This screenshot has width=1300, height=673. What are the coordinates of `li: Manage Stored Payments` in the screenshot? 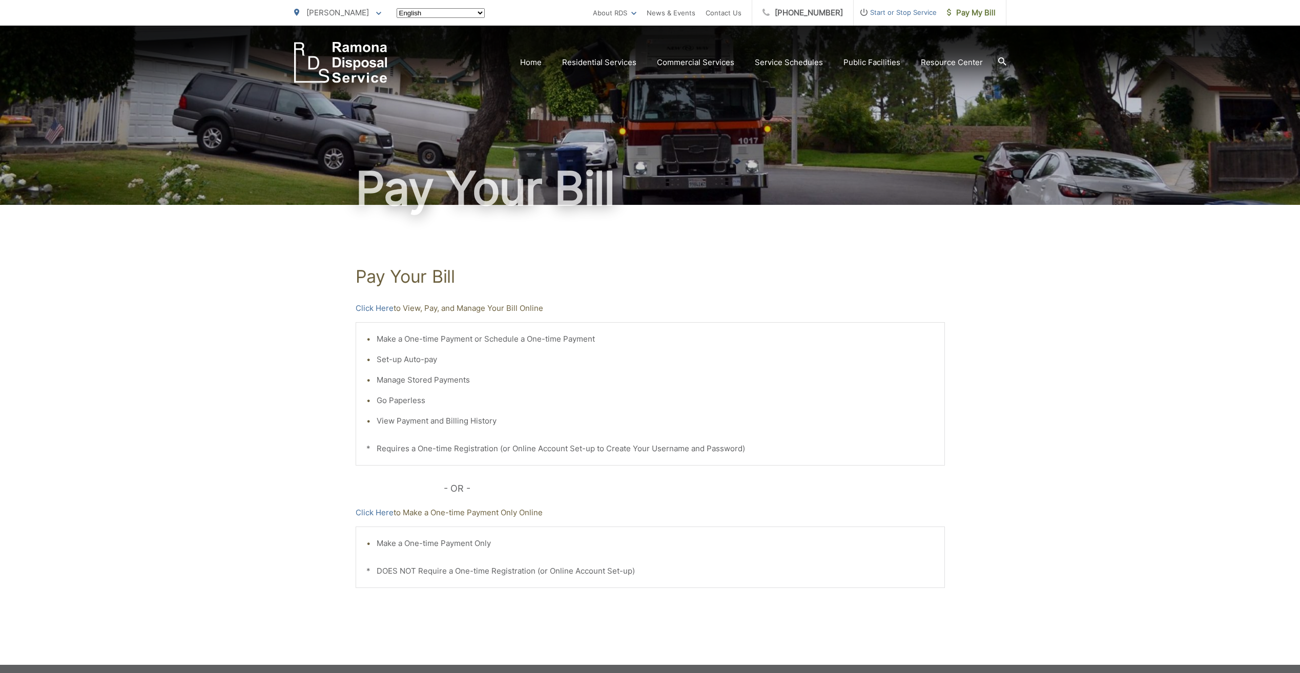 It's located at (656, 380).